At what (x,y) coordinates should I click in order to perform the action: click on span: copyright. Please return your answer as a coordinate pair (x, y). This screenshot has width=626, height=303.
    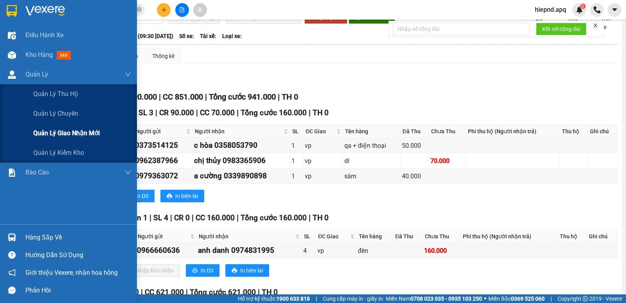
    Looking at the image, I should click on (586, 298).